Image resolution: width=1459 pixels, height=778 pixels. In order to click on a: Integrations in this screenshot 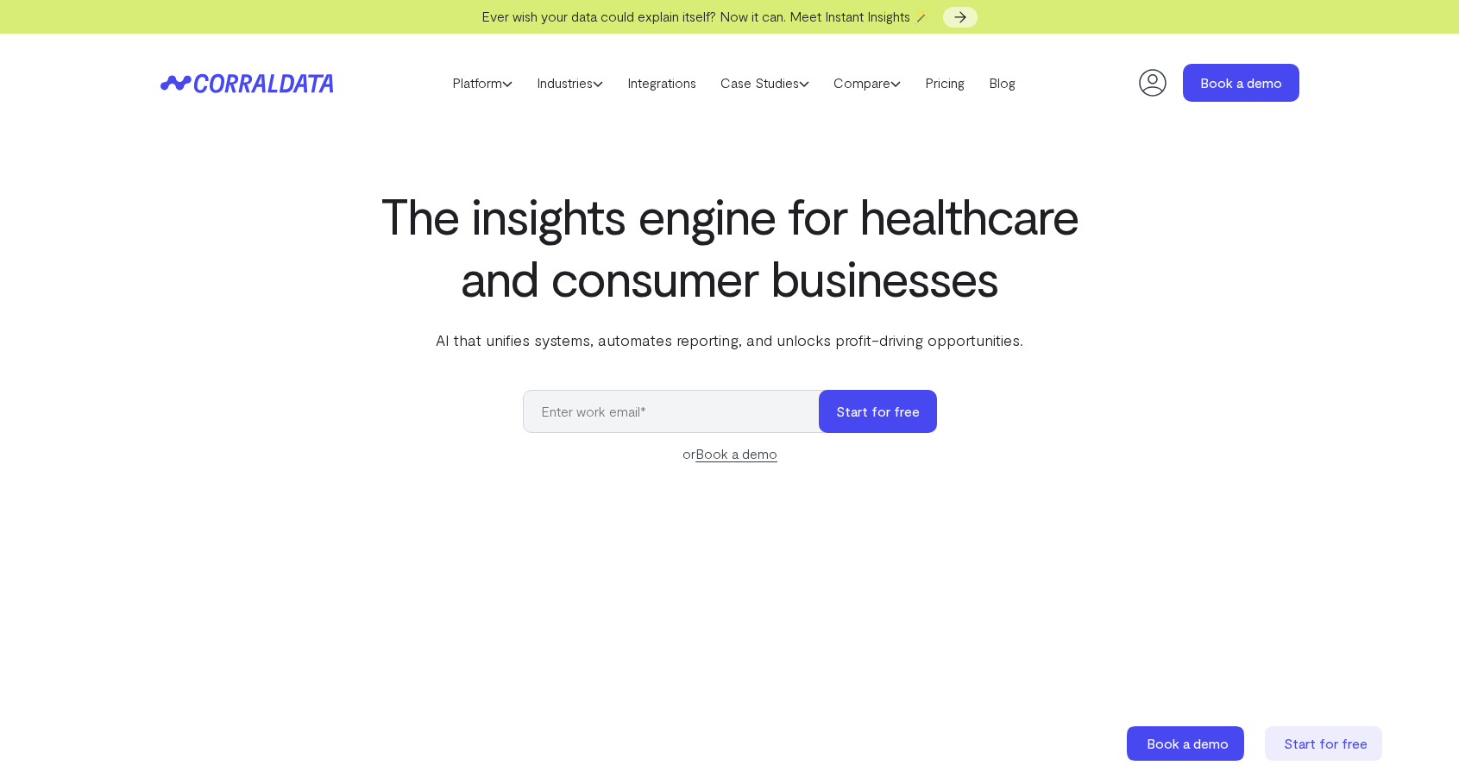, I will do `click(662, 83)`.